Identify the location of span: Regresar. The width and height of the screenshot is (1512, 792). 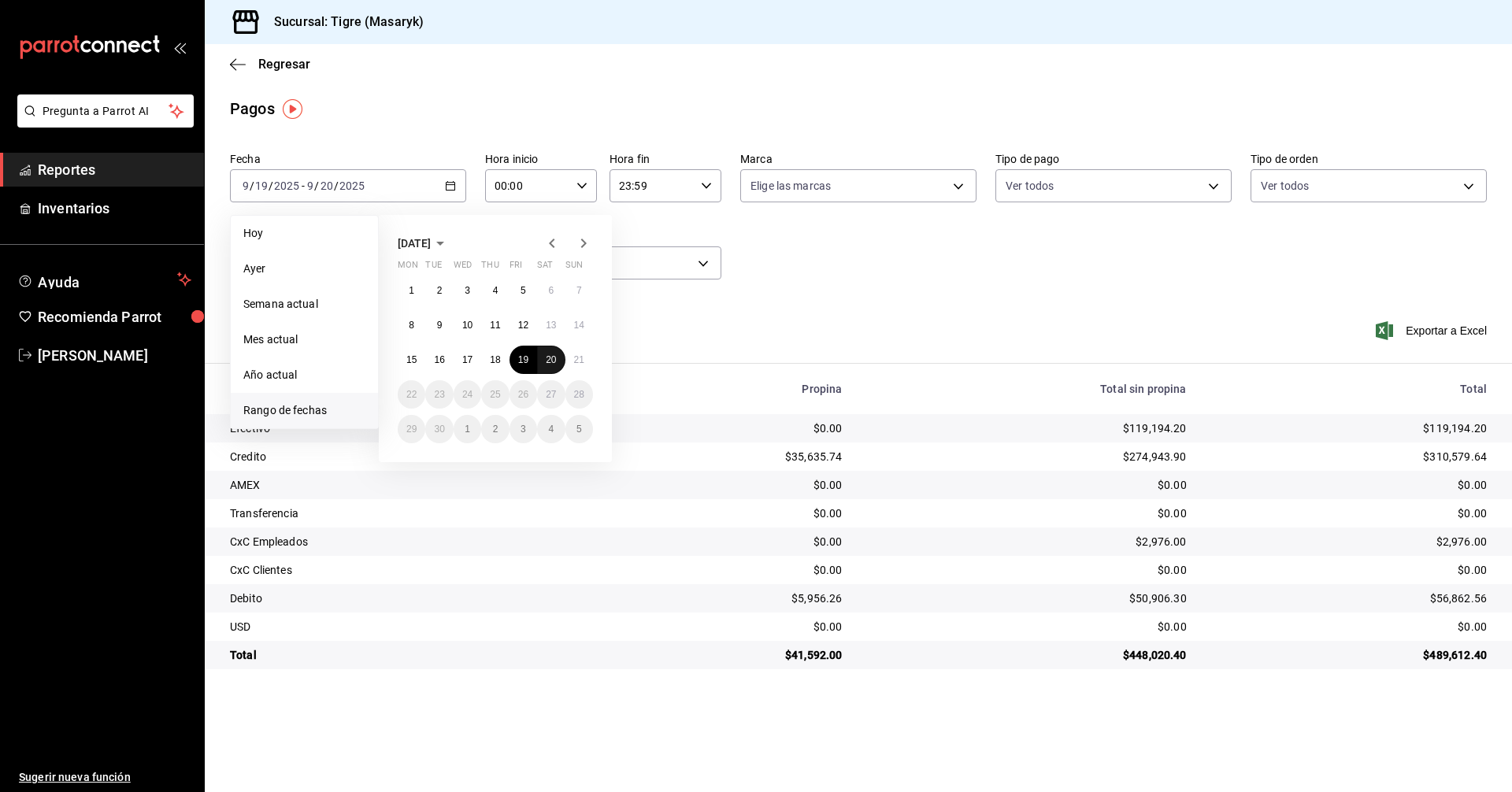
(284, 64).